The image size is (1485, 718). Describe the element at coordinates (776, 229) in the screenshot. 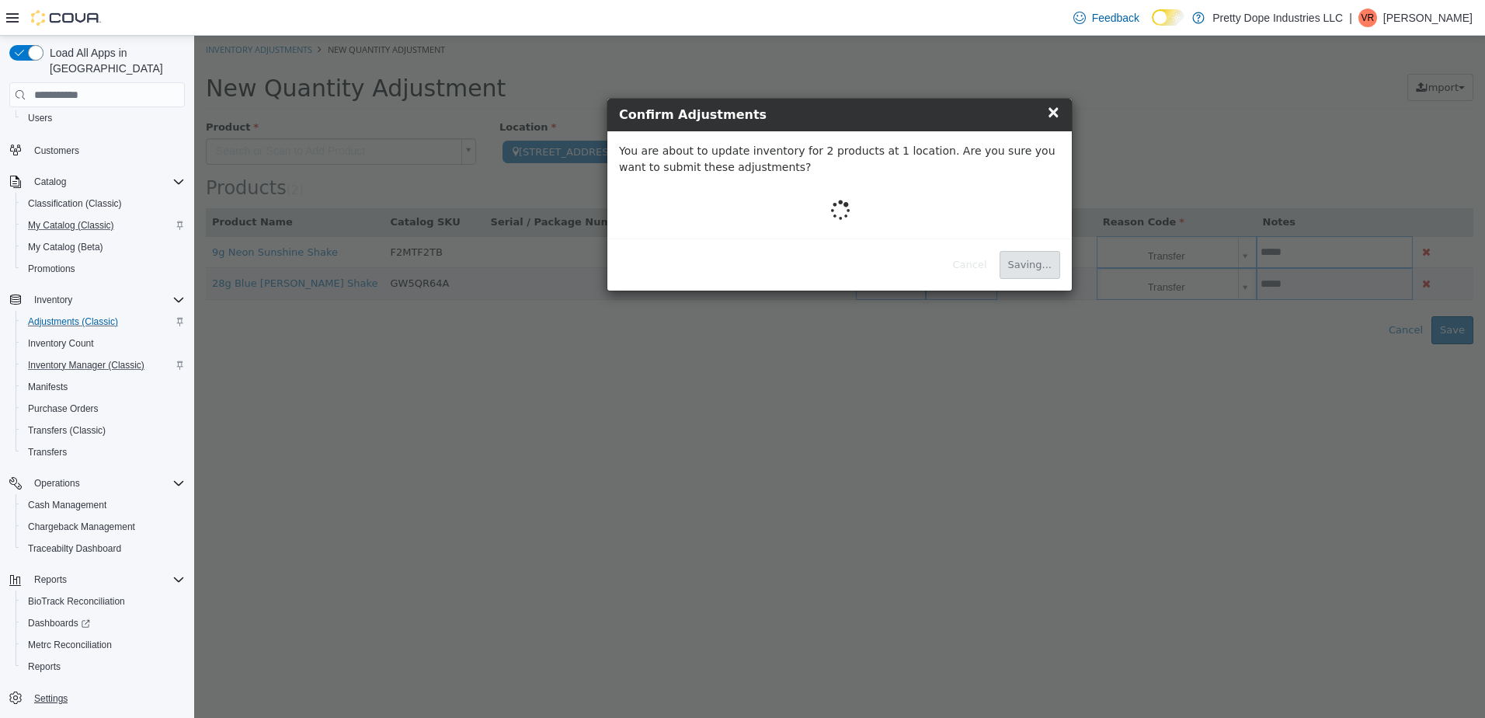

I see `button: Cancel` at that location.